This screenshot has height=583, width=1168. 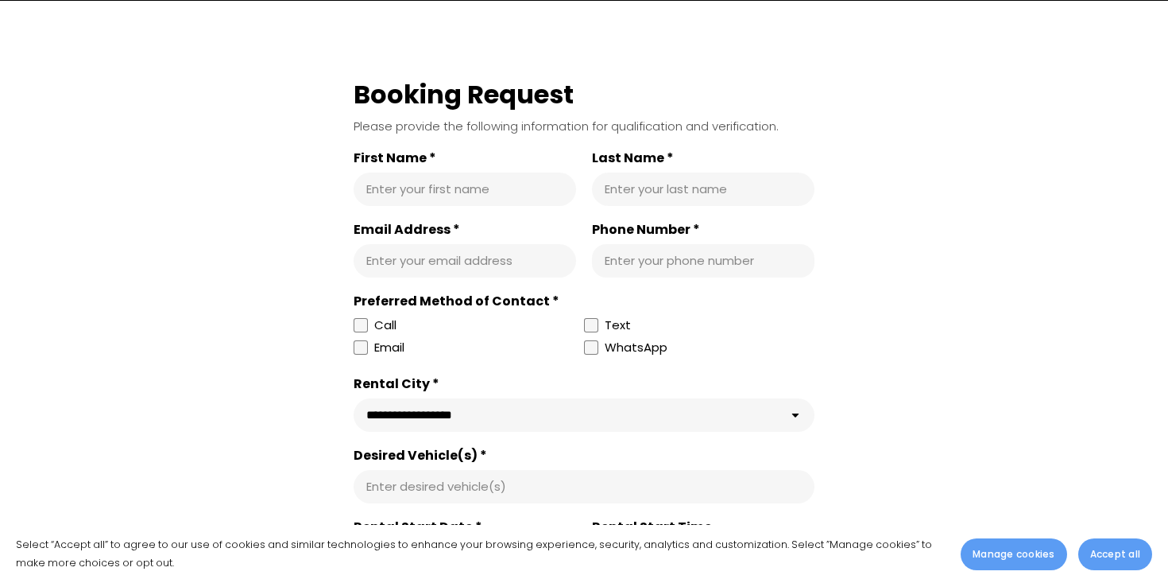 I want to click on label: Phone Number *, so click(x=703, y=230).